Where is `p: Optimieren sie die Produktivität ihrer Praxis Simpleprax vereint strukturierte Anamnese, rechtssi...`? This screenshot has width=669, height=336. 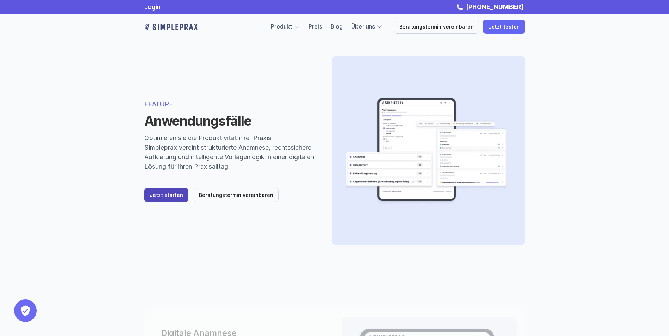
p: Optimieren sie die Produktivität ihrer Praxis Simpleprax vereint strukturierte Anamnese, rechtssi... is located at coordinates (230, 152).